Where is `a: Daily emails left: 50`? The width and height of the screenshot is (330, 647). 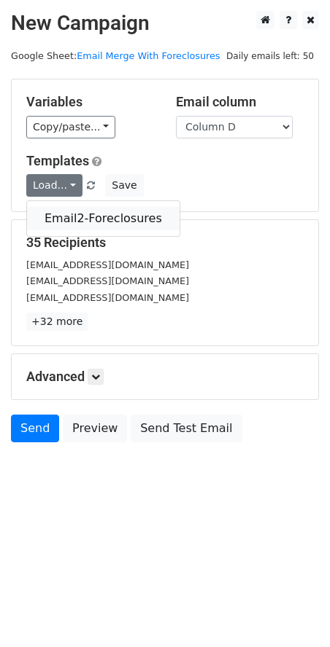
a: Daily emails left: 50 is located at coordinates (270, 55).